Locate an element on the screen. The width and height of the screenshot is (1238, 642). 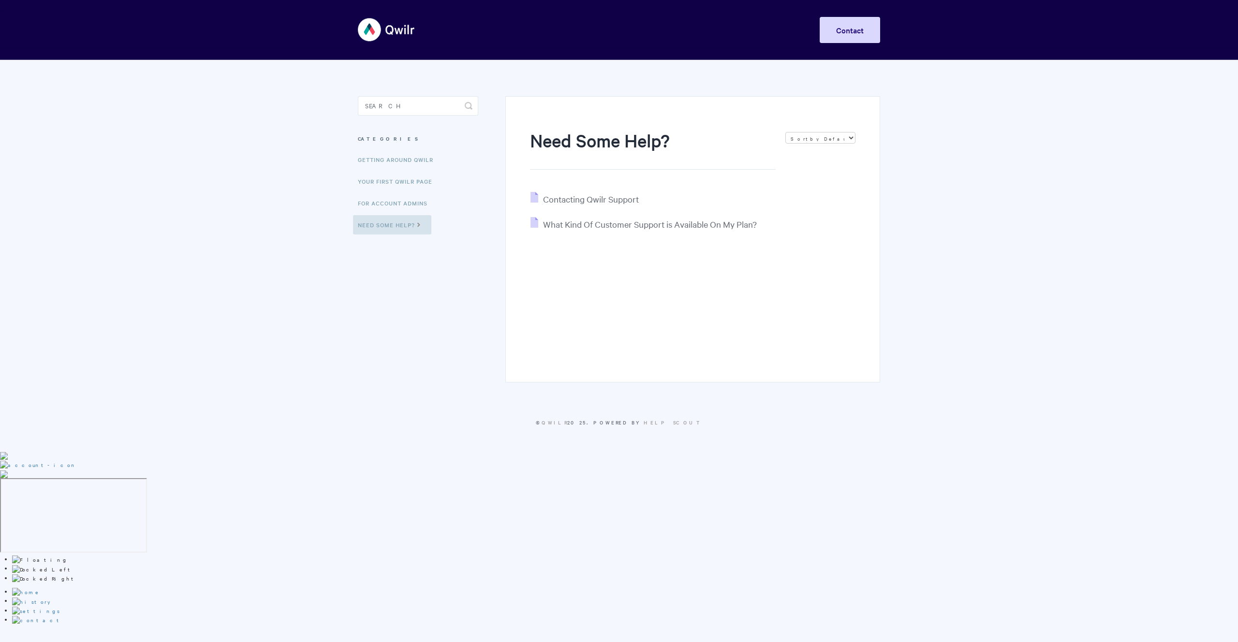
input: Search is located at coordinates (418, 106).